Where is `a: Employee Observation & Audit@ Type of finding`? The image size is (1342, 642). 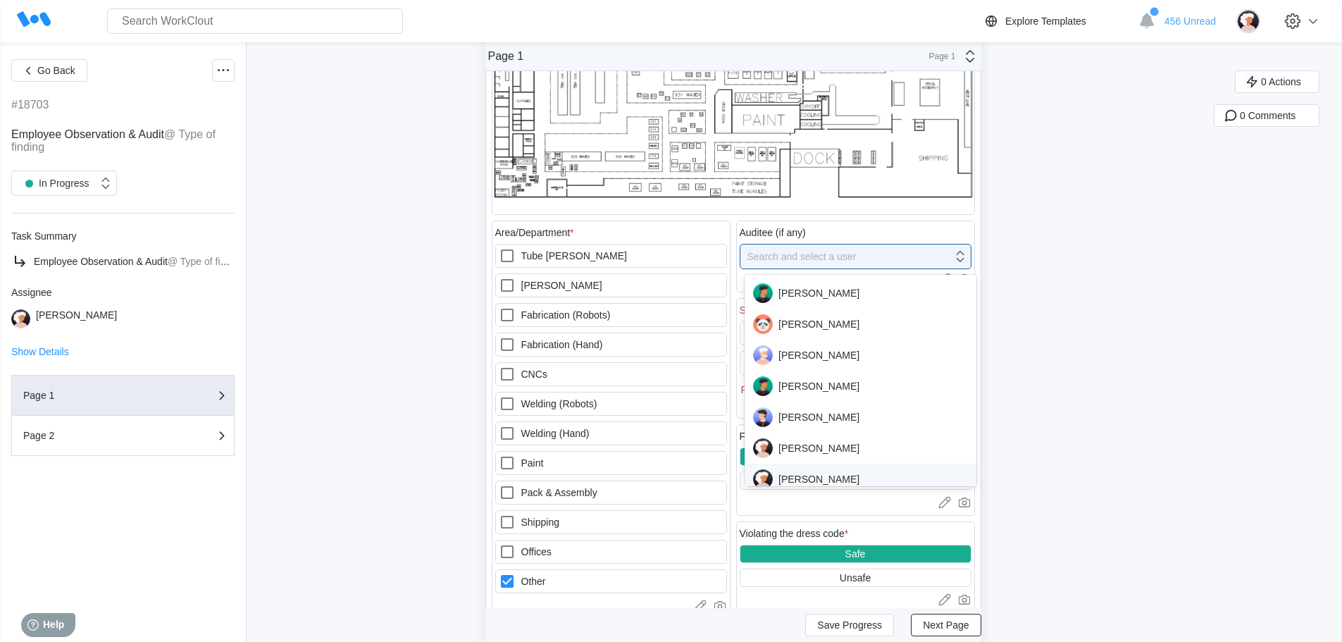
a: Employee Observation & Audit@ Type of finding is located at coordinates (123, 261).